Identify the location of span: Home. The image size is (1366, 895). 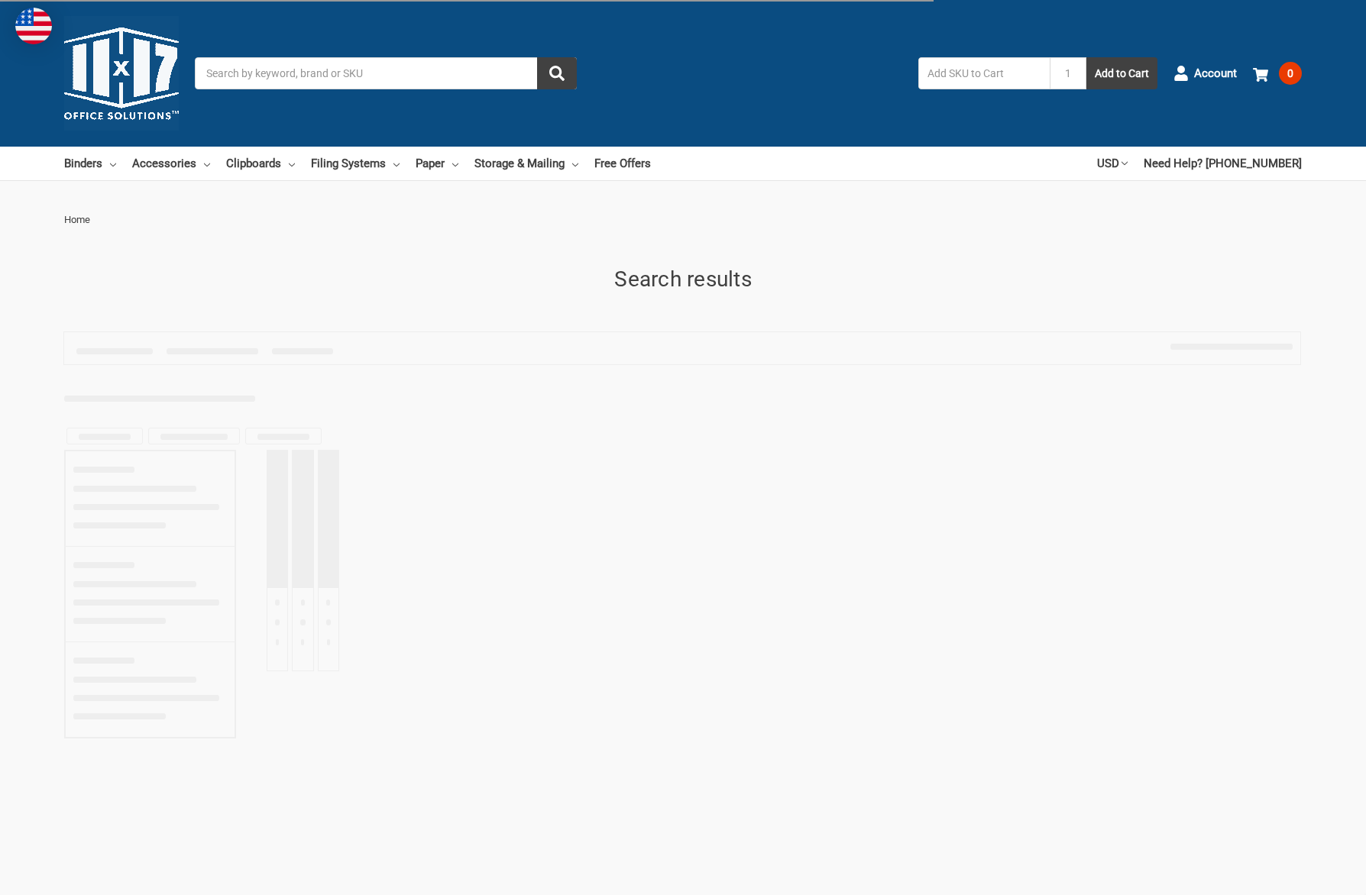
(77, 219).